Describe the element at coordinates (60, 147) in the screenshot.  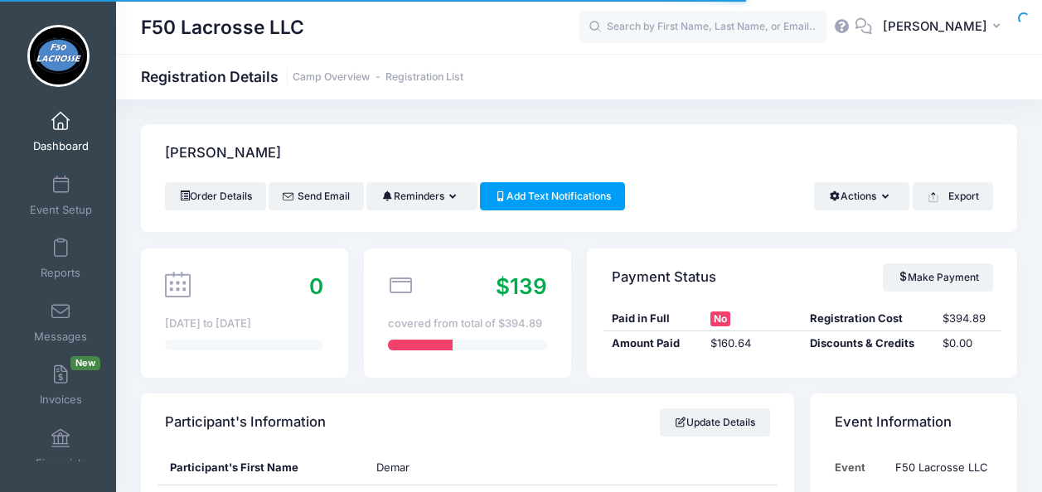
I see `span: Dashboard` at that location.